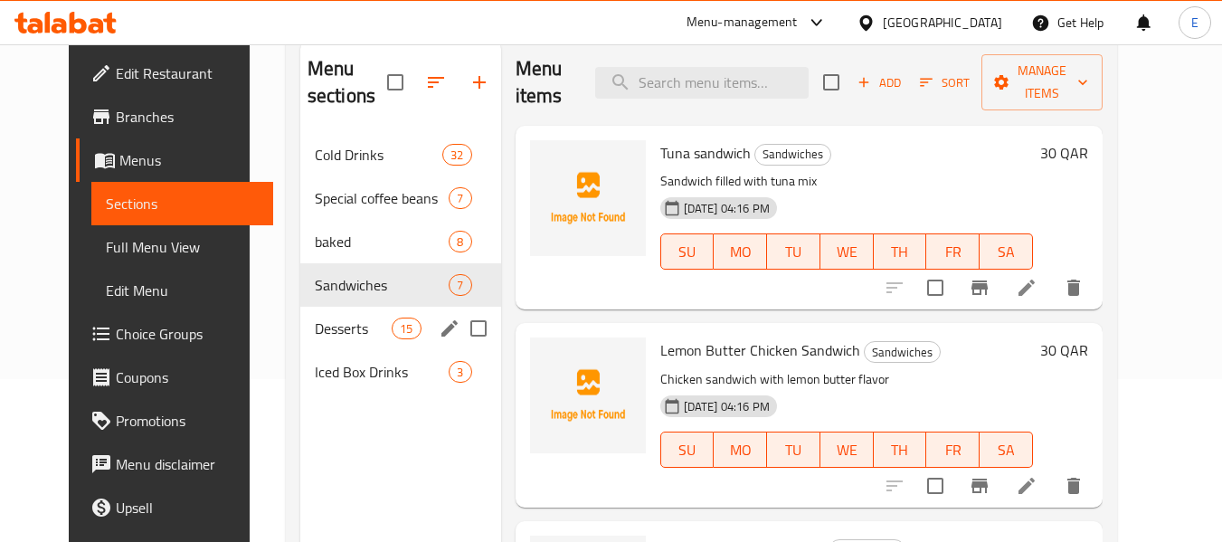  What do you see at coordinates (187, 334) in the screenshot?
I see `span: Choice Groups` at bounding box center [187, 334].